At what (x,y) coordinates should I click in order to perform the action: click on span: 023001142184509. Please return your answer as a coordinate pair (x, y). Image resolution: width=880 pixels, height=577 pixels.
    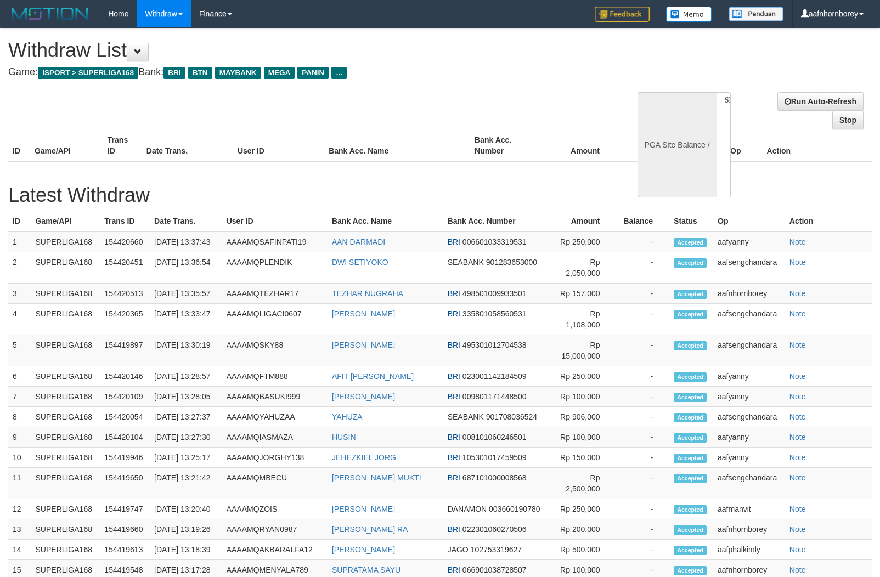
    Looking at the image, I should click on (495, 377).